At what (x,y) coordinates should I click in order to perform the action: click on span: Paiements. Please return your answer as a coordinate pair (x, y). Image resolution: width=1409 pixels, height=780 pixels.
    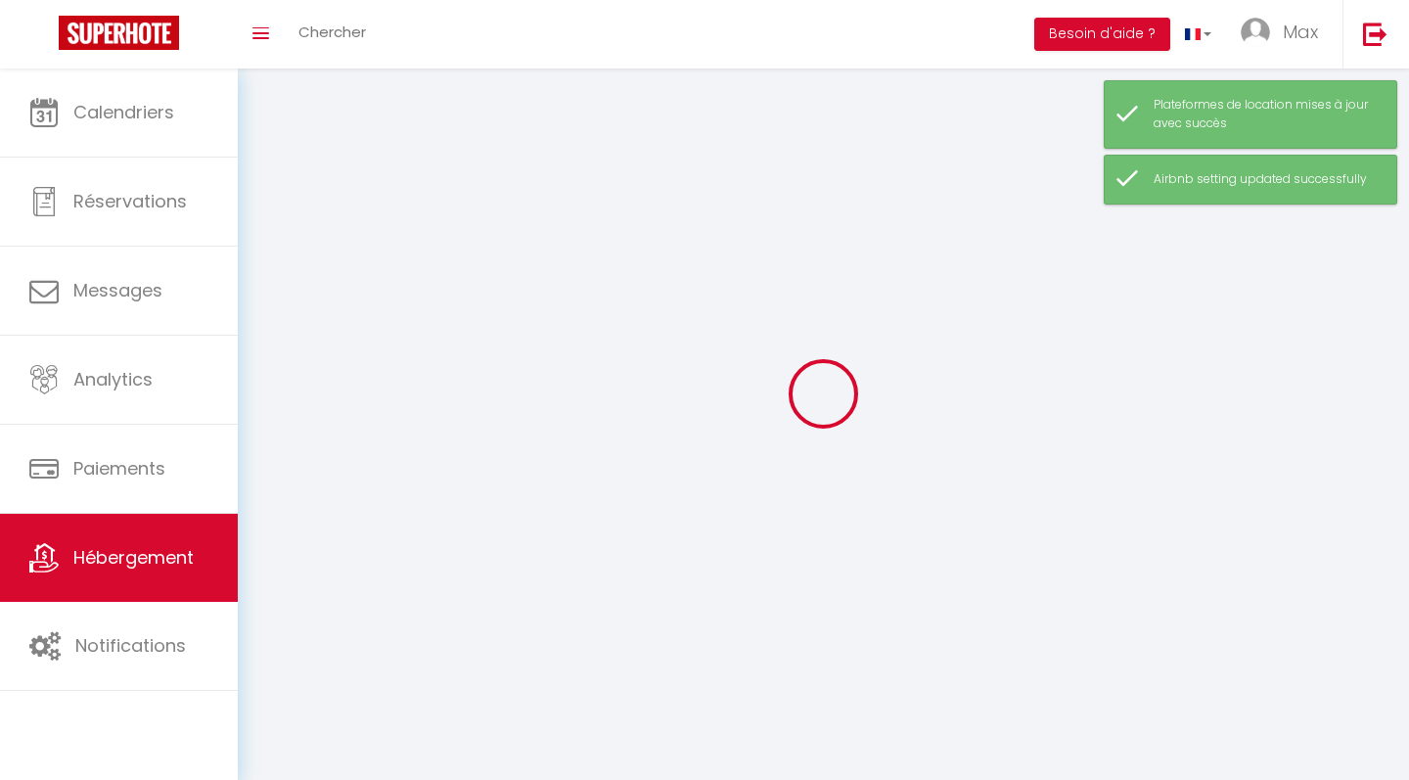
    Looking at the image, I should click on (119, 468).